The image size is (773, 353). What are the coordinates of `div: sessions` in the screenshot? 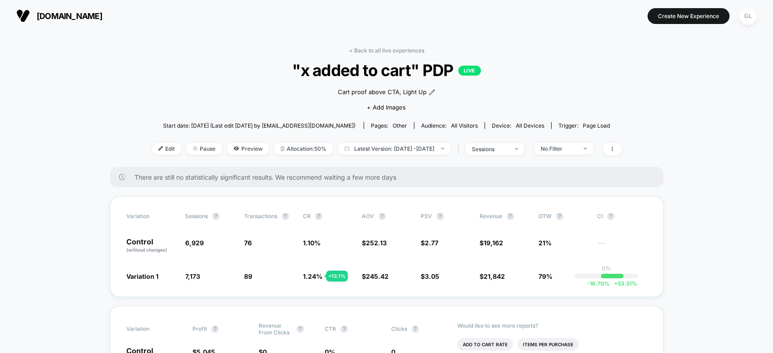 It's located at (490, 149).